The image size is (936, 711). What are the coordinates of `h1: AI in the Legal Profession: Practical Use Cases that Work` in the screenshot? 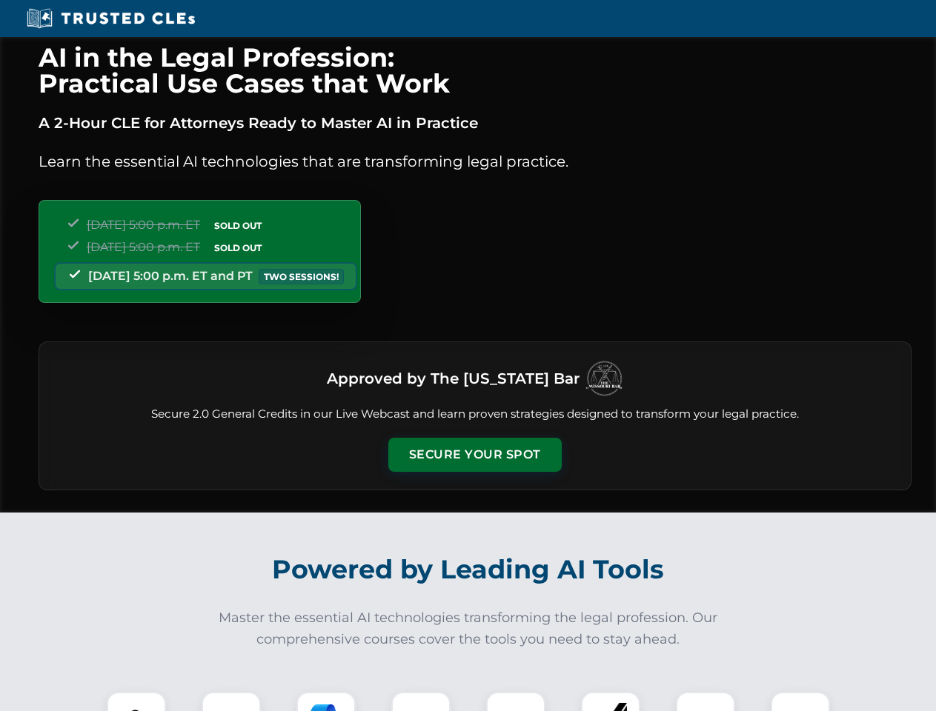 It's located at (475, 70).